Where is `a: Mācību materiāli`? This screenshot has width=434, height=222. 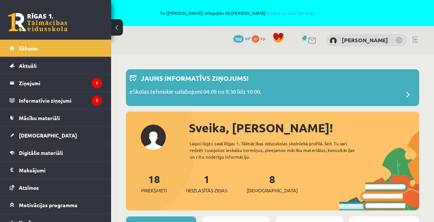
a: Mācību materiāli is located at coordinates (56, 118).